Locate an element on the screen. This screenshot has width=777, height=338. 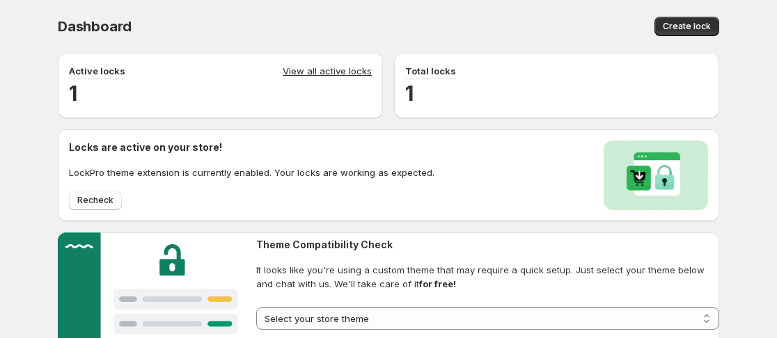
button: Create lock is located at coordinates (686, 26).